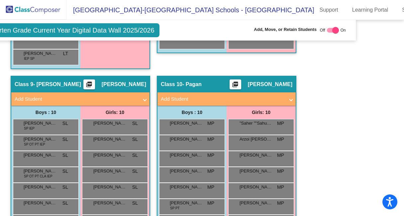 The image size is (404, 216). What do you see at coordinates (171, 84) in the screenshot?
I see `span: Class 10` at bounding box center [171, 84].